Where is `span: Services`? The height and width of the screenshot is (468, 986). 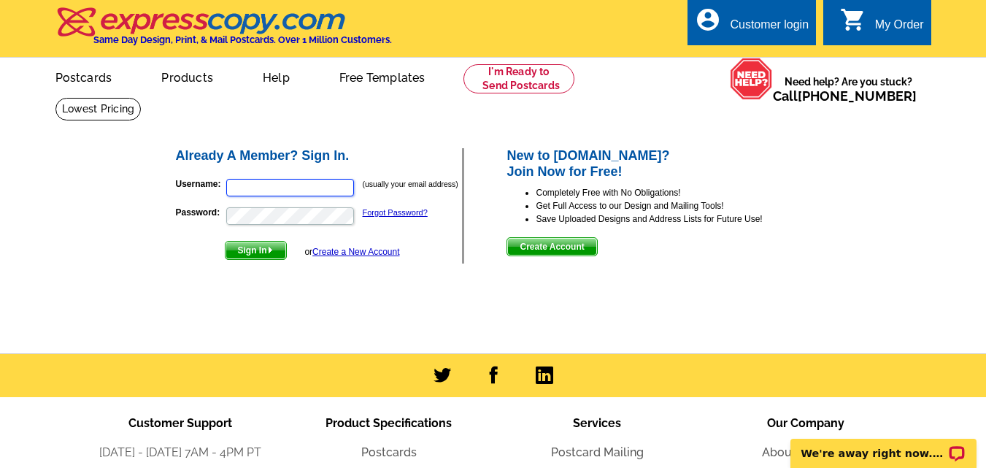 span: Services is located at coordinates (597, 422).